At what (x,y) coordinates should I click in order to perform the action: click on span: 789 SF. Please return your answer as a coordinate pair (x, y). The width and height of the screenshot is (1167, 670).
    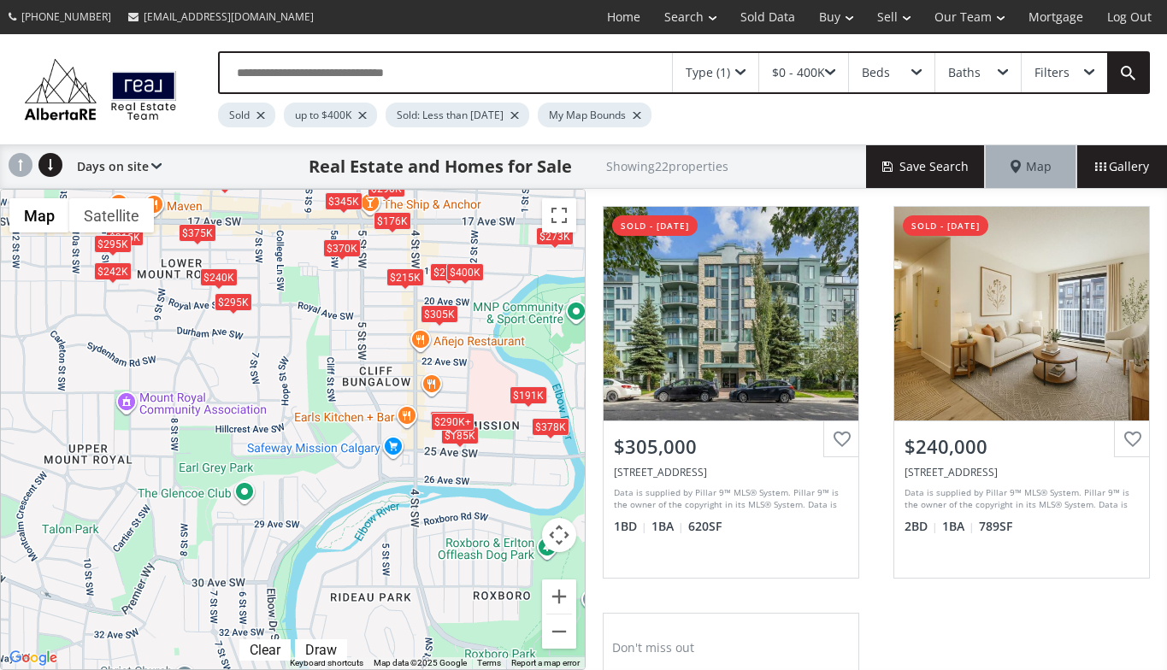
    Looking at the image, I should click on (995, 527).